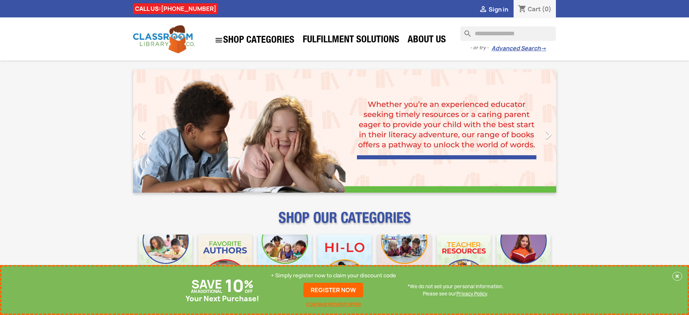 Image resolution: width=689 pixels, height=315 pixels. Describe the element at coordinates (481, 48) in the screenshot. I see `span: - or try -` at that location.